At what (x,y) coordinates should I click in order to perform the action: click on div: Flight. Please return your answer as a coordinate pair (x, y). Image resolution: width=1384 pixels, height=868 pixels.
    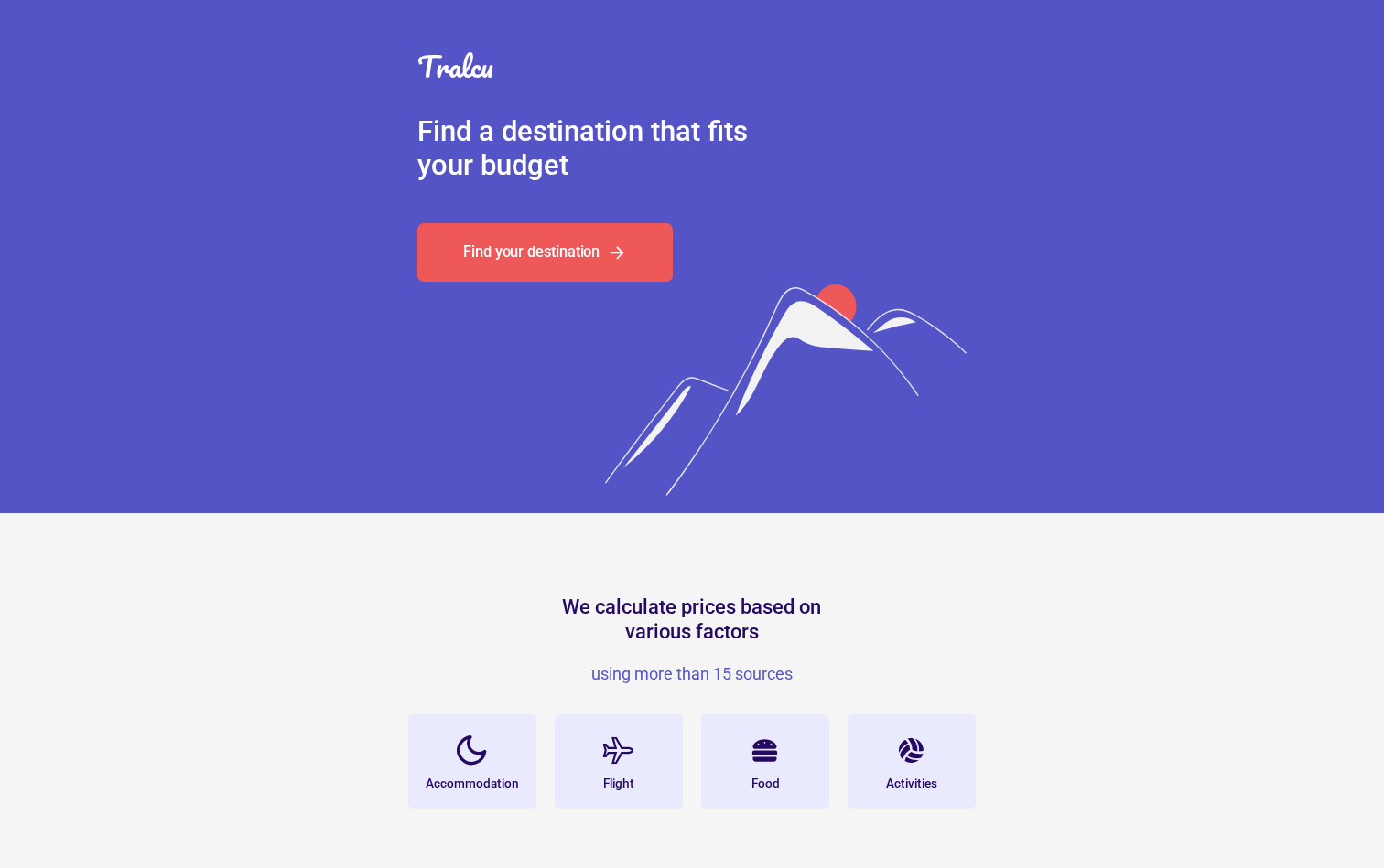
    Looking at the image, I should click on (619, 784).